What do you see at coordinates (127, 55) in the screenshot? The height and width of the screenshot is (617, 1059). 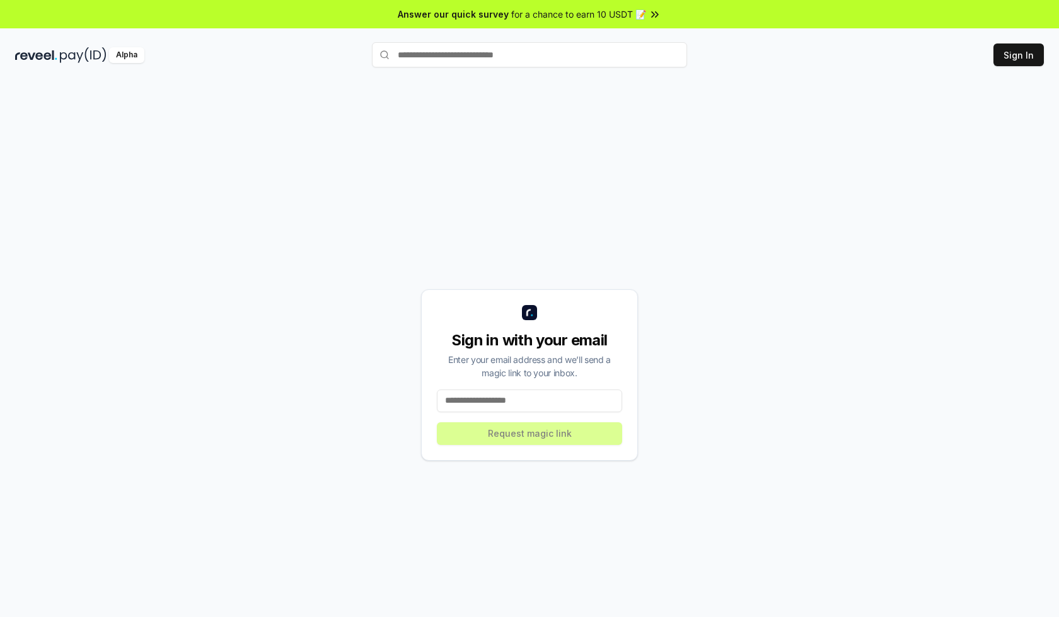 I see `div: Alpha` at bounding box center [127, 55].